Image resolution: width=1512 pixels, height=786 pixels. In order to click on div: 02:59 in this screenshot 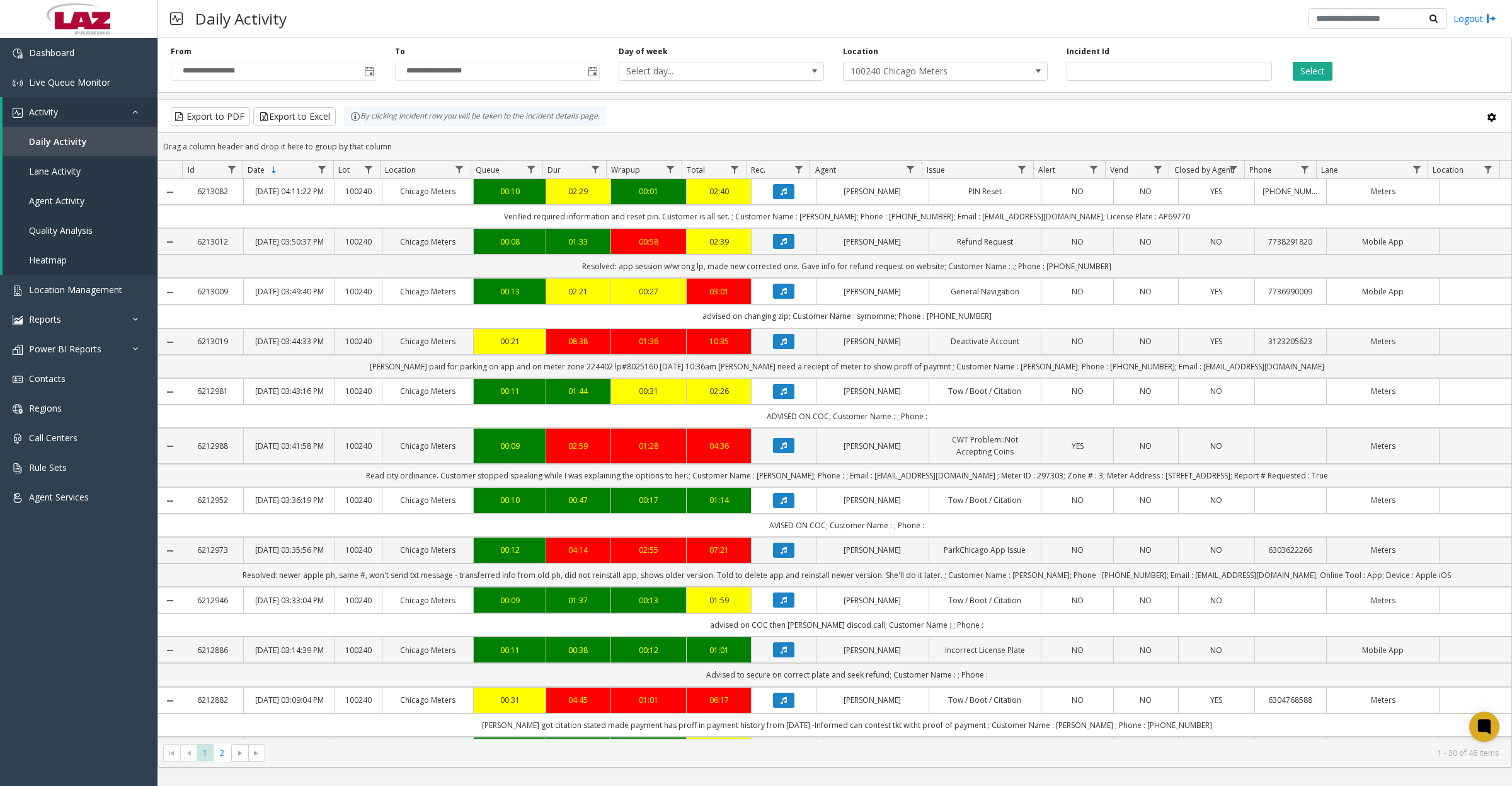, I will do `click(578, 445)`.